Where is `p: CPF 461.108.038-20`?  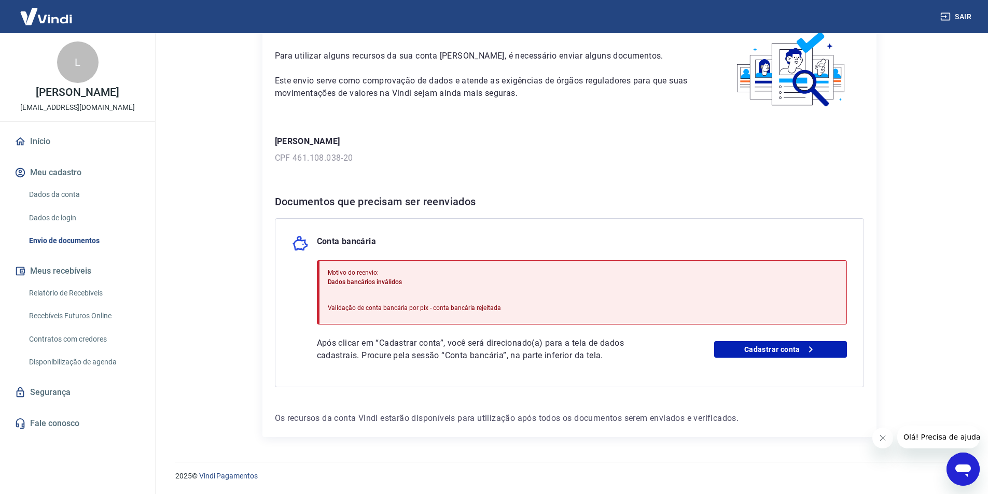
p: CPF 461.108.038-20 is located at coordinates (569, 158).